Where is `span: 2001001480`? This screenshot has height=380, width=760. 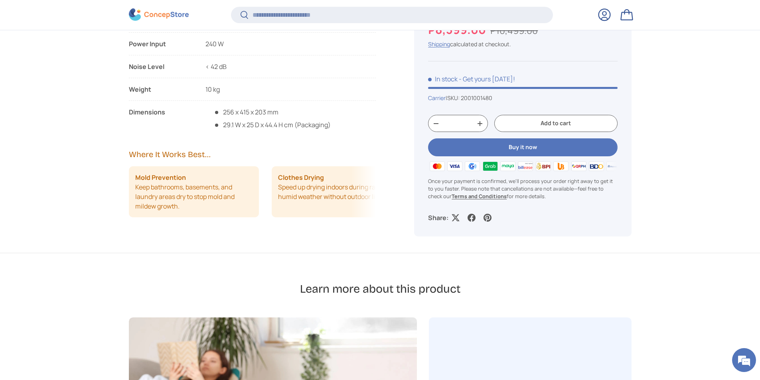
span: 2001001480 is located at coordinates (476, 98).